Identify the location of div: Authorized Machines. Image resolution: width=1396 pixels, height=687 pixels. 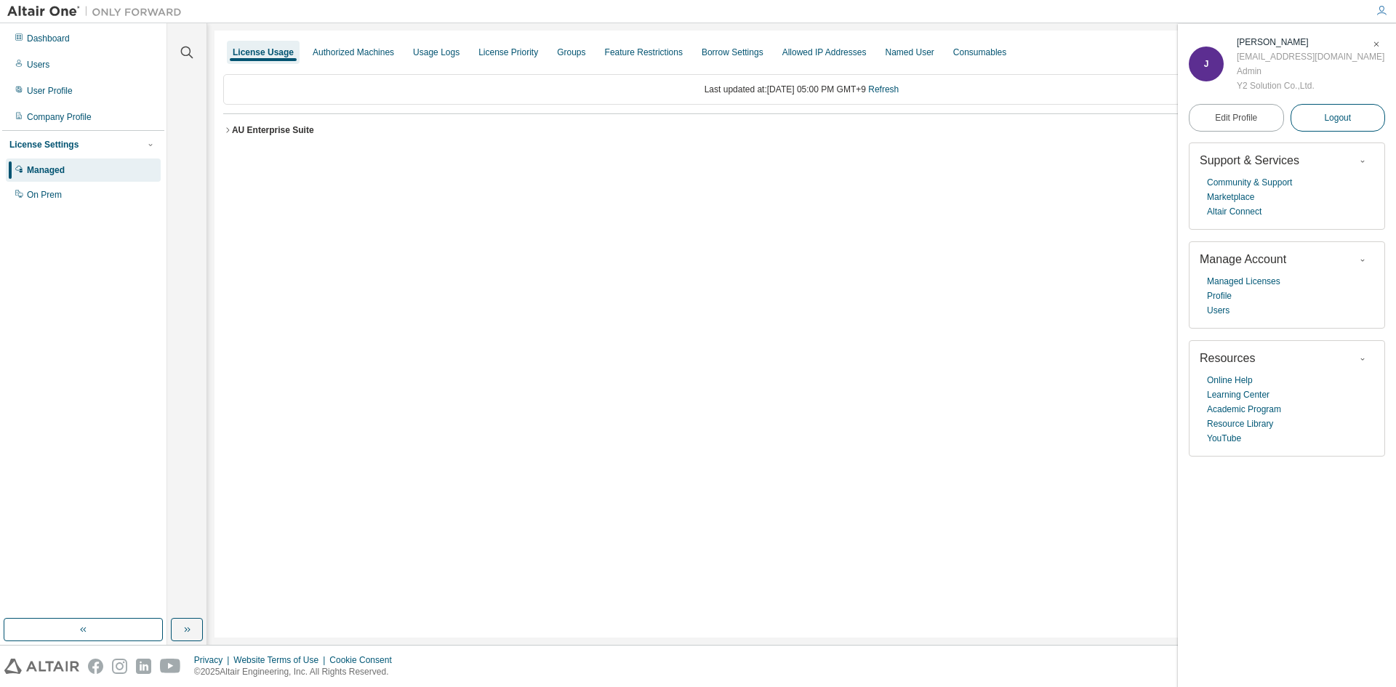
(353, 52).